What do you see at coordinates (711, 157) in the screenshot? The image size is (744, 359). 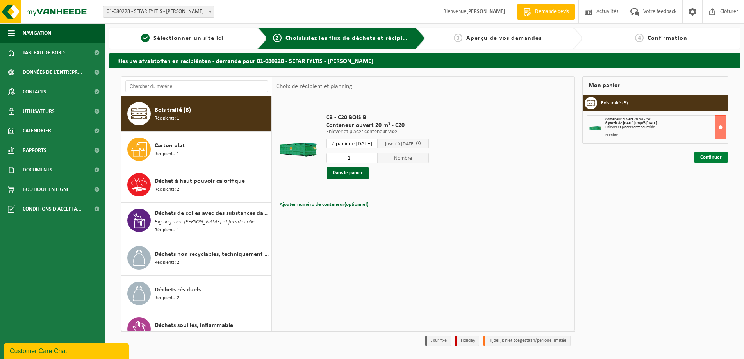 I see `a: Continuer` at bounding box center [711, 157].